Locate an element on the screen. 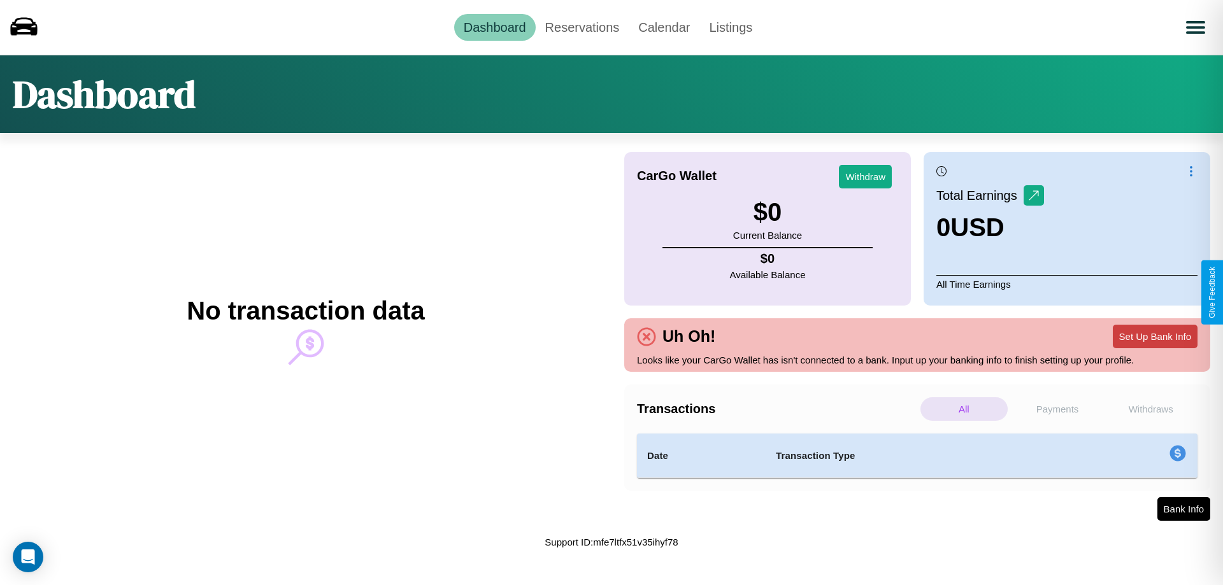  h4: Transaction Type is located at coordinates (920, 456).